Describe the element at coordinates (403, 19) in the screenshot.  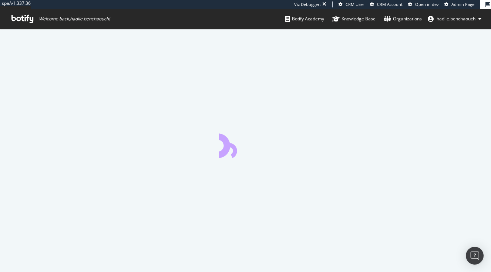
I see `div: Organizations` at that location.